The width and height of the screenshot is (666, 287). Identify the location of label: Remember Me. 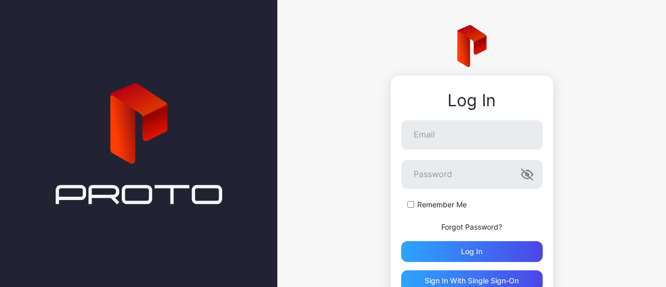
(442, 205).